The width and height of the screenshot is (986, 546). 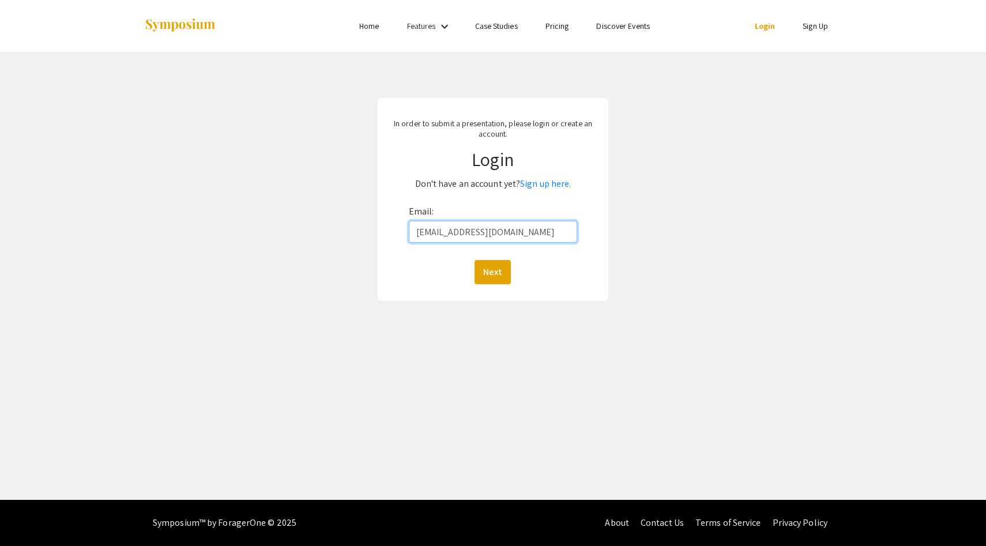 What do you see at coordinates (224, 523) in the screenshot?
I see `div: Symposium™ by ForagerOne © 2025` at bounding box center [224, 523].